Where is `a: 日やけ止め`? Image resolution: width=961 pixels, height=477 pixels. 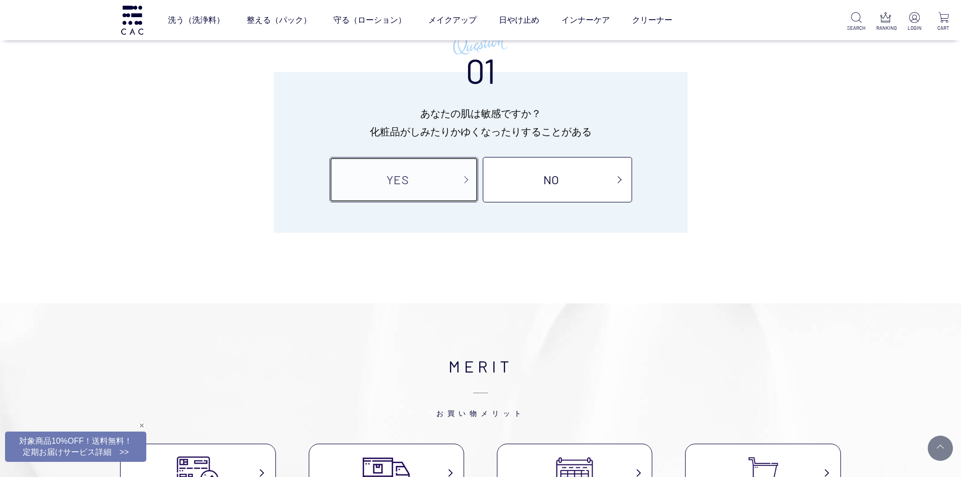
a: 日やけ止め is located at coordinates (519, 20).